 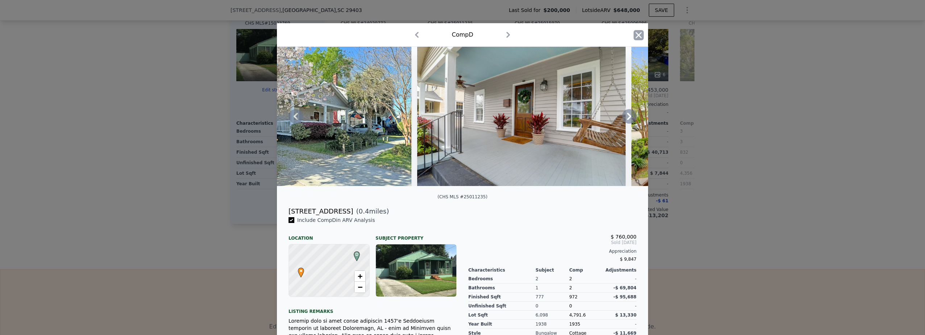 What do you see at coordinates (625, 297) in the screenshot?
I see `span: -$ 95,688` at bounding box center [625, 297].